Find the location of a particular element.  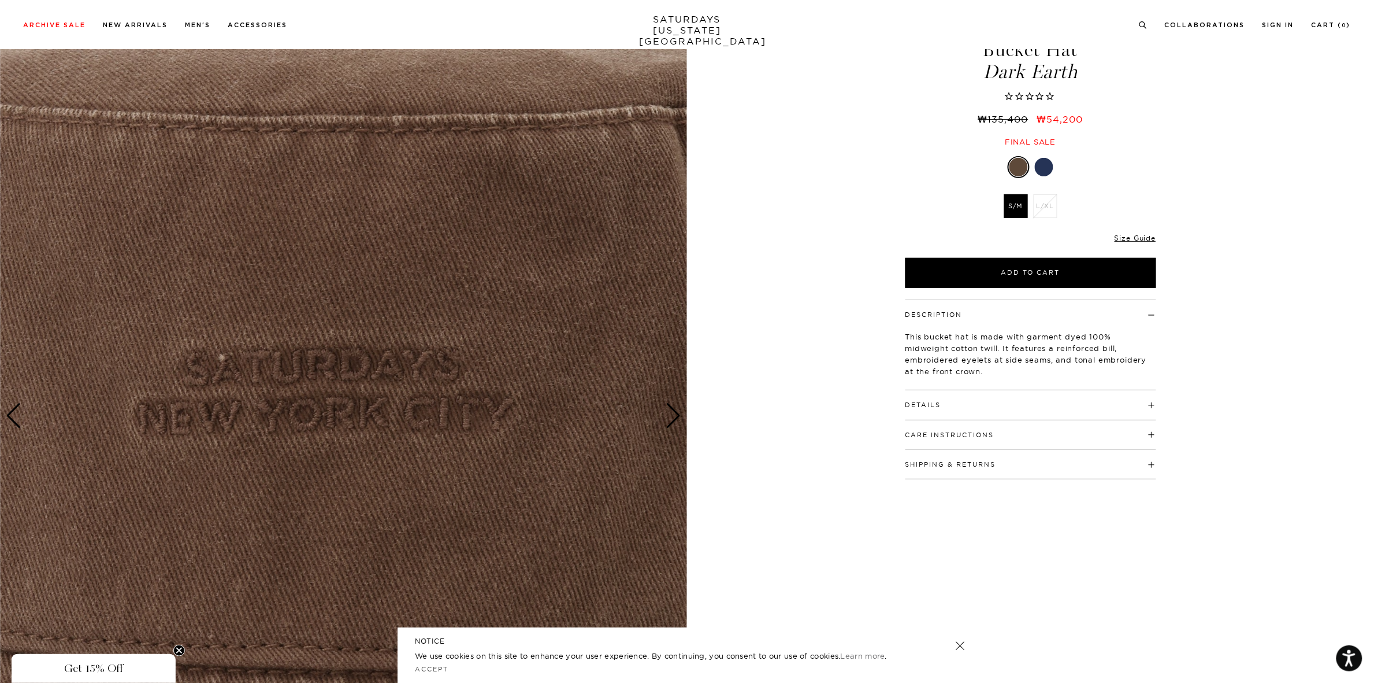

a: Sign In is located at coordinates (1278, 25).